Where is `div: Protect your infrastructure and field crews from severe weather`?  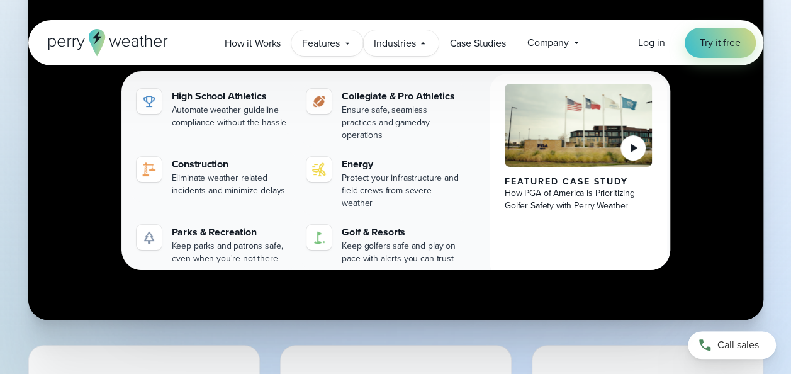 div: Protect your infrastructure and field crews from severe weather is located at coordinates (402, 191).